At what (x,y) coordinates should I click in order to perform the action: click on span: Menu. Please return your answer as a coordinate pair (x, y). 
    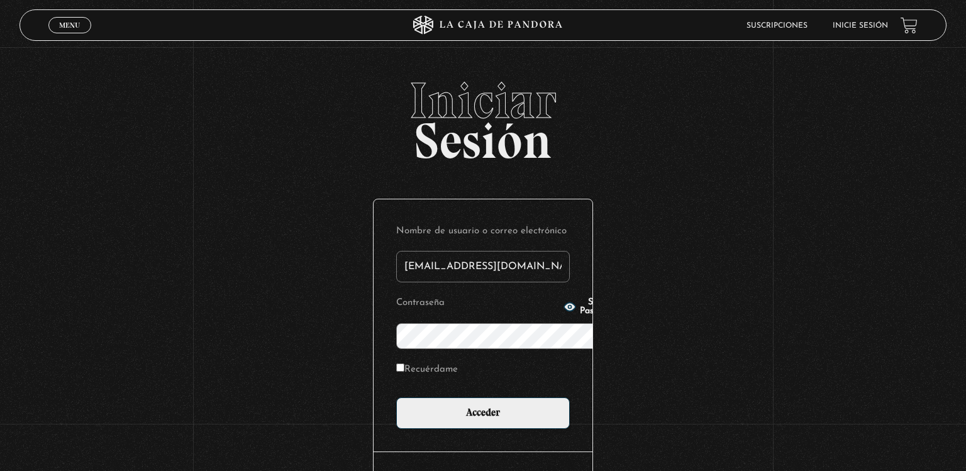
    Looking at the image, I should click on (69, 25).